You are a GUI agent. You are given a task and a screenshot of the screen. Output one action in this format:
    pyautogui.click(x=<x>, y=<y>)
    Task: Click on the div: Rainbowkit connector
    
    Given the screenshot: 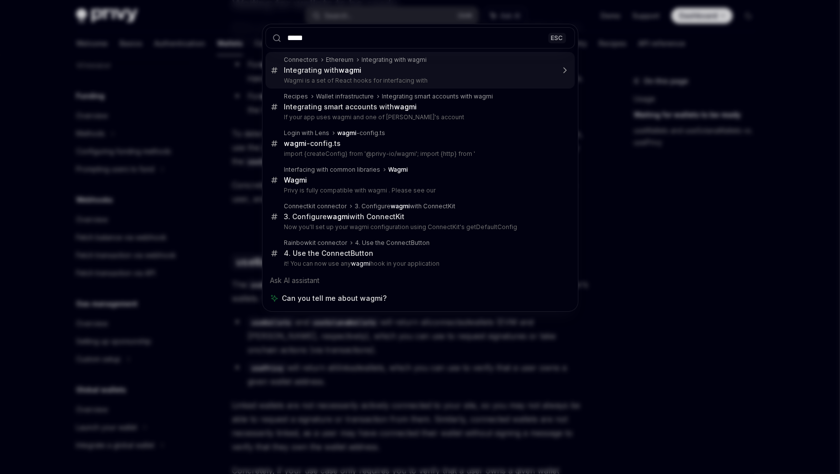 What is the action you would take?
    pyautogui.click(x=316, y=243)
    